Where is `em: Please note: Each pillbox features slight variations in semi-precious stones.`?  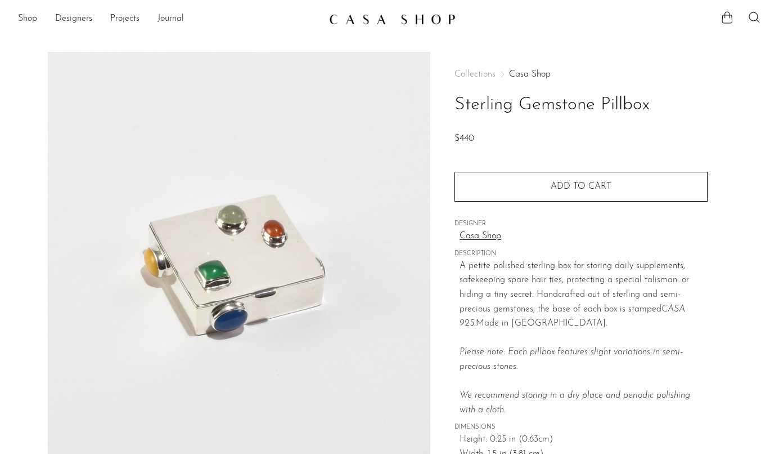 em: Please note: Each pillbox features slight variations in semi-precious stones. is located at coordinates (575, 380).